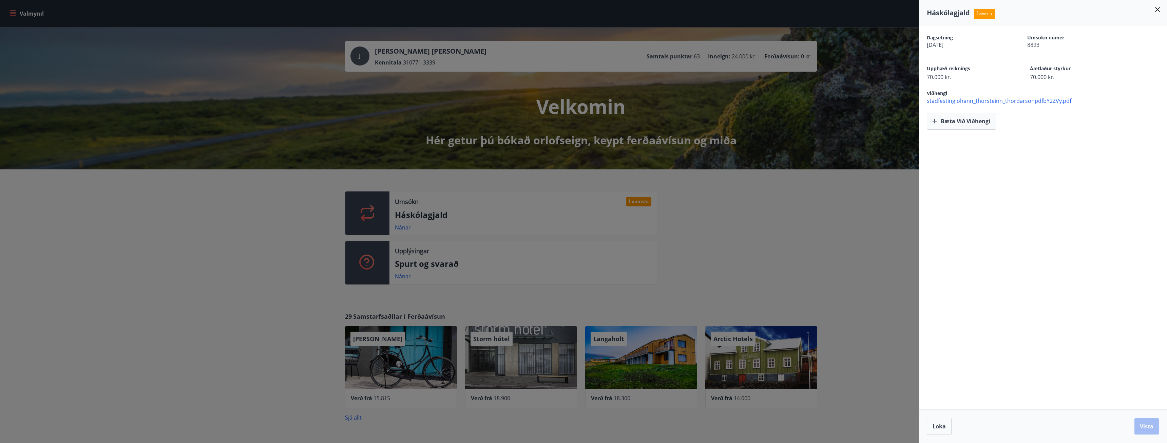  I want to click on span: stadfestingjohann_thorsteinn_thordarsonpdfbY2ZVy.pdf, so click(1047, 101).